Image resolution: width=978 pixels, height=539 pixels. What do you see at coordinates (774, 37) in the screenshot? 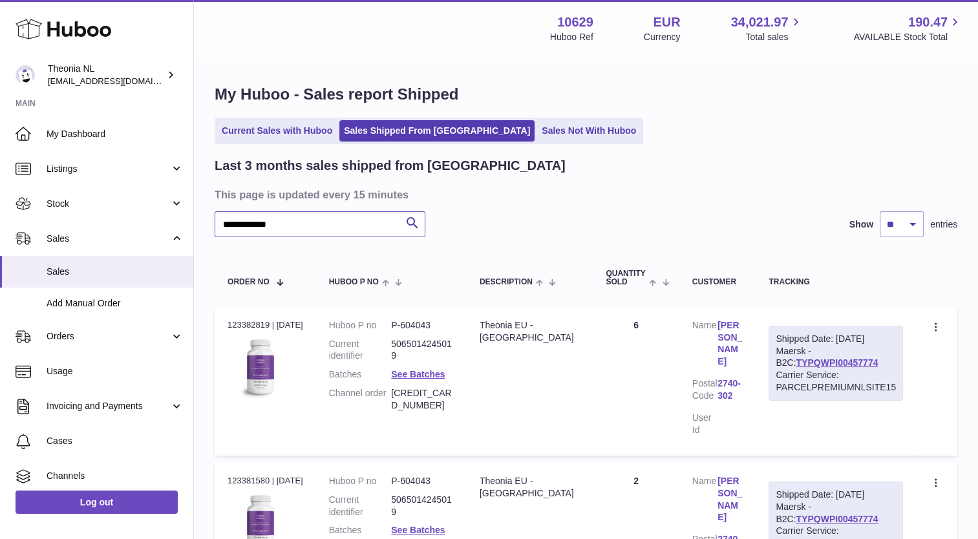
I see `span: Total sales` at bounding box center [774, 37].